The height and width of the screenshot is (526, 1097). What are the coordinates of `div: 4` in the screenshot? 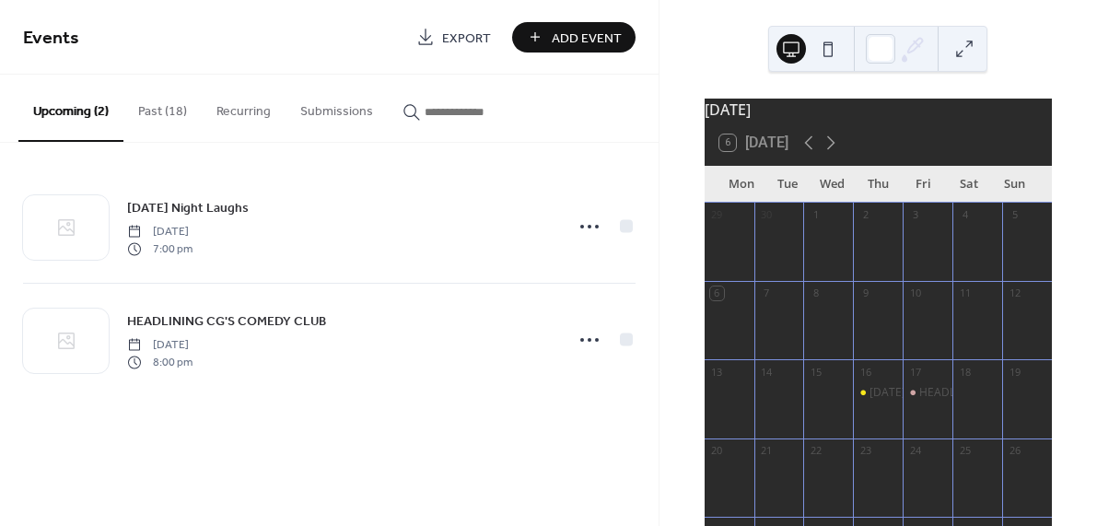 It's located at (964, 215).